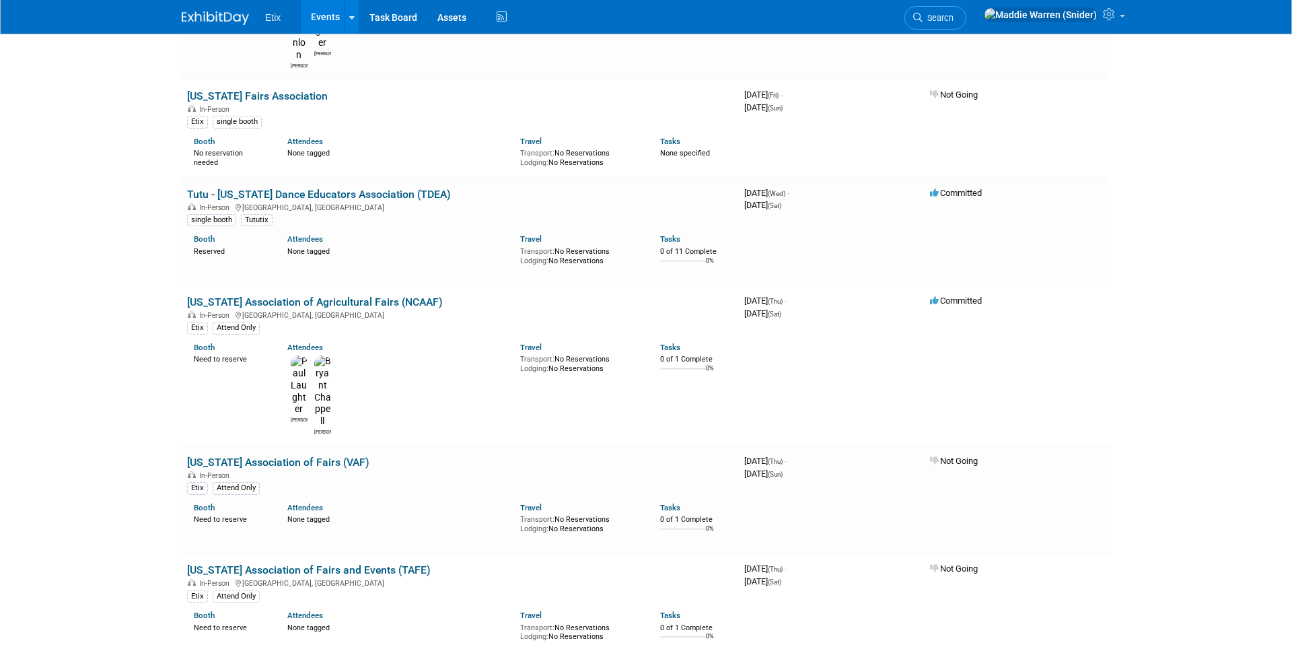 This screenshot has width=1292, height=645. I want to click on span: None specified, so click(685, 153).